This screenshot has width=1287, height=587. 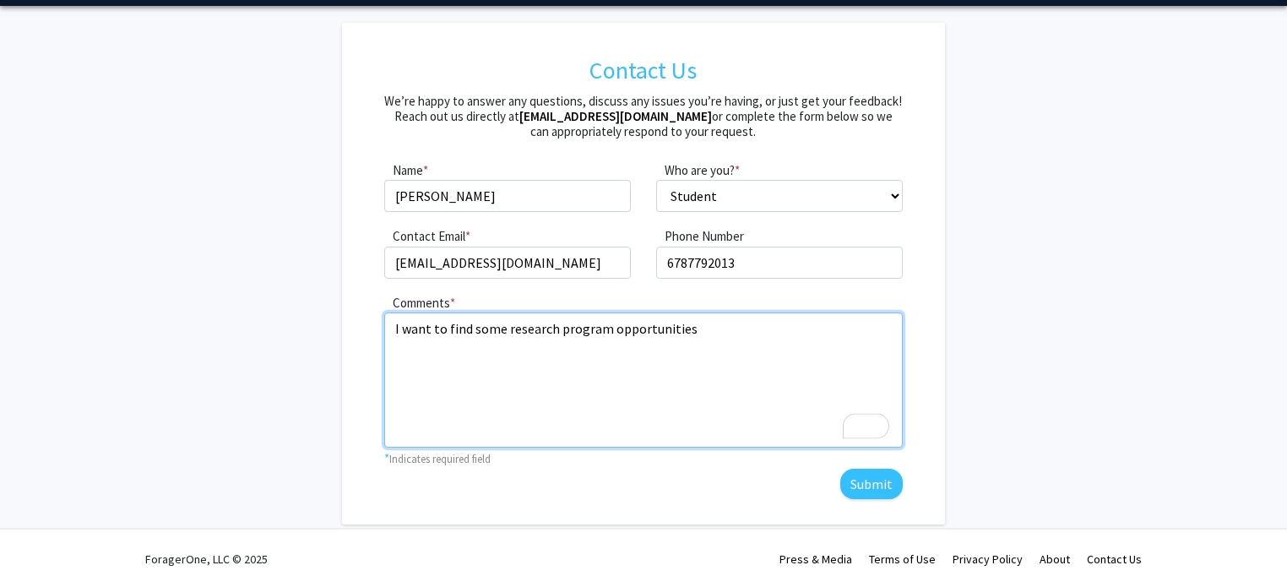 What do you see at coordinates (816, 559) in the screenshot?
I see `a: Press & Media` at bounding box center [816, 559].